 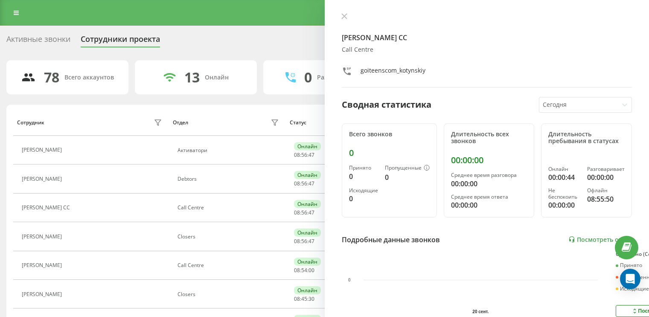 What do you see at coordinates (192, 77) in the screenshot?
I see `div: 13` at bounding box center [192, 77].